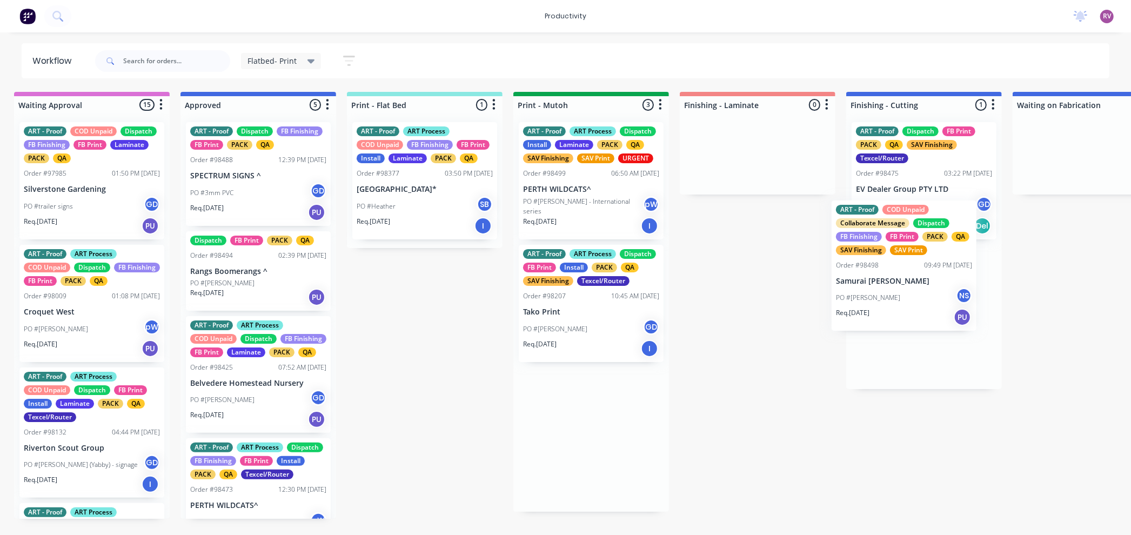 Image resolution: width=1131 pixels, height=535 pixels. I want to click on img: Factory, so click(28, 16).